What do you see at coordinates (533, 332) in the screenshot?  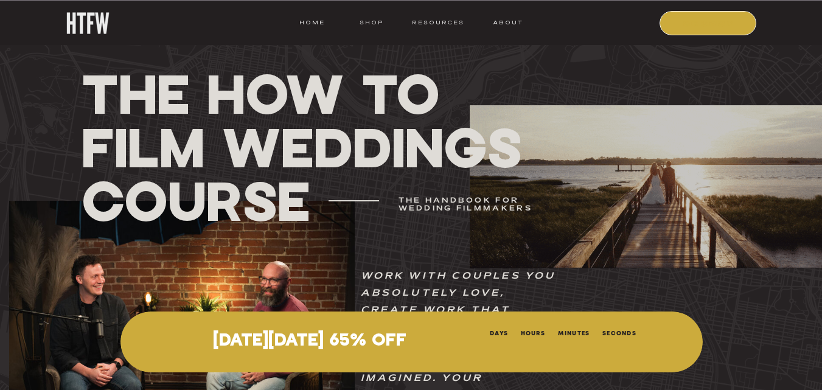 I see `li: Hours` at bounding box center [533, 332].